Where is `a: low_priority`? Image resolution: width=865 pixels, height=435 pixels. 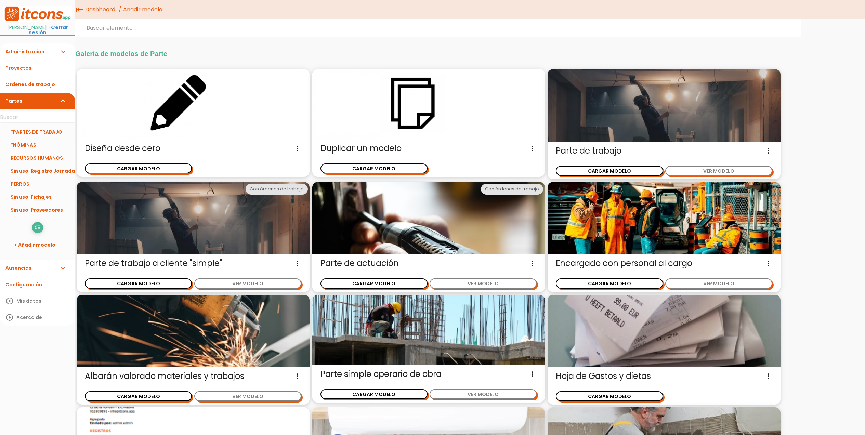
a: low_priority is located at coordinates (38, 227).